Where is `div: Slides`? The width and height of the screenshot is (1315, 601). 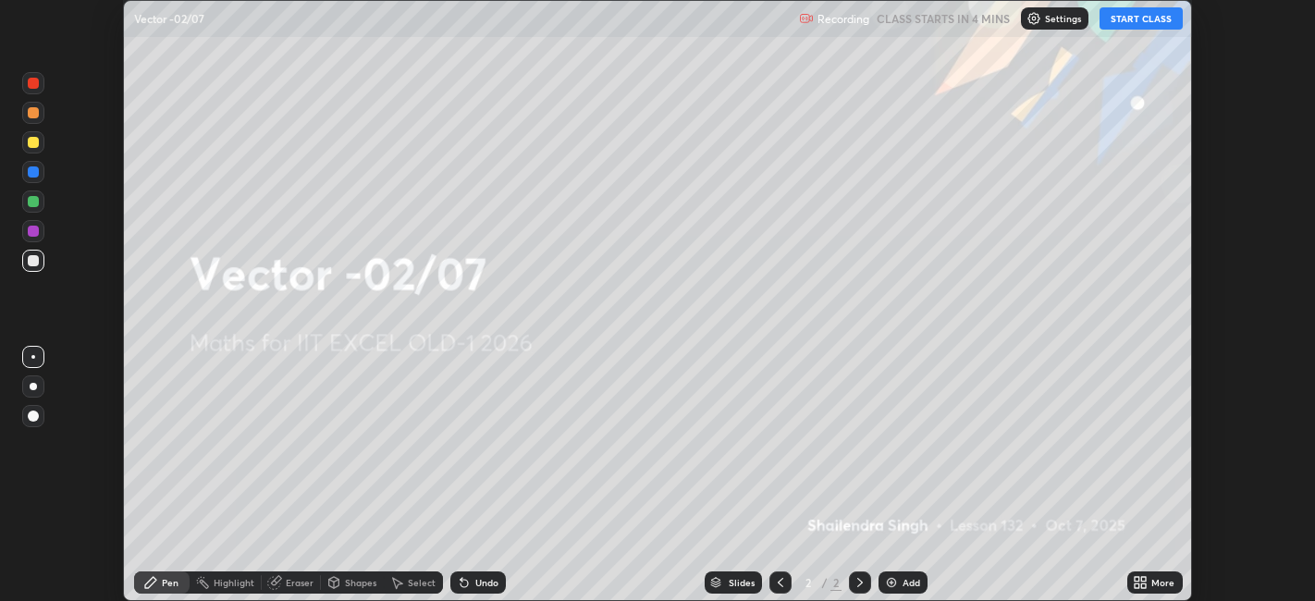
div: Slides is located at coordinates (741, 582).